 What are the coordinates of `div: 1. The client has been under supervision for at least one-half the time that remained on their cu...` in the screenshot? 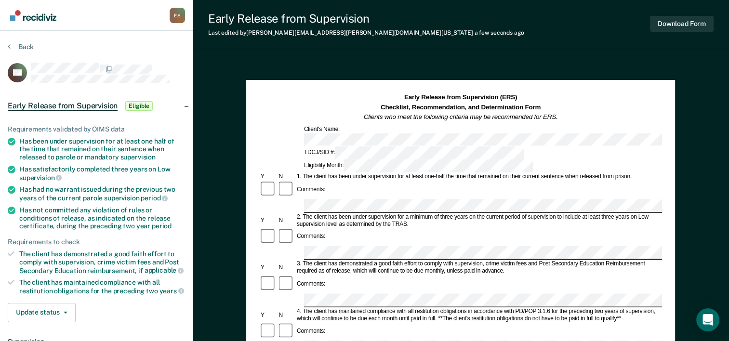 It's located at (479, 177).